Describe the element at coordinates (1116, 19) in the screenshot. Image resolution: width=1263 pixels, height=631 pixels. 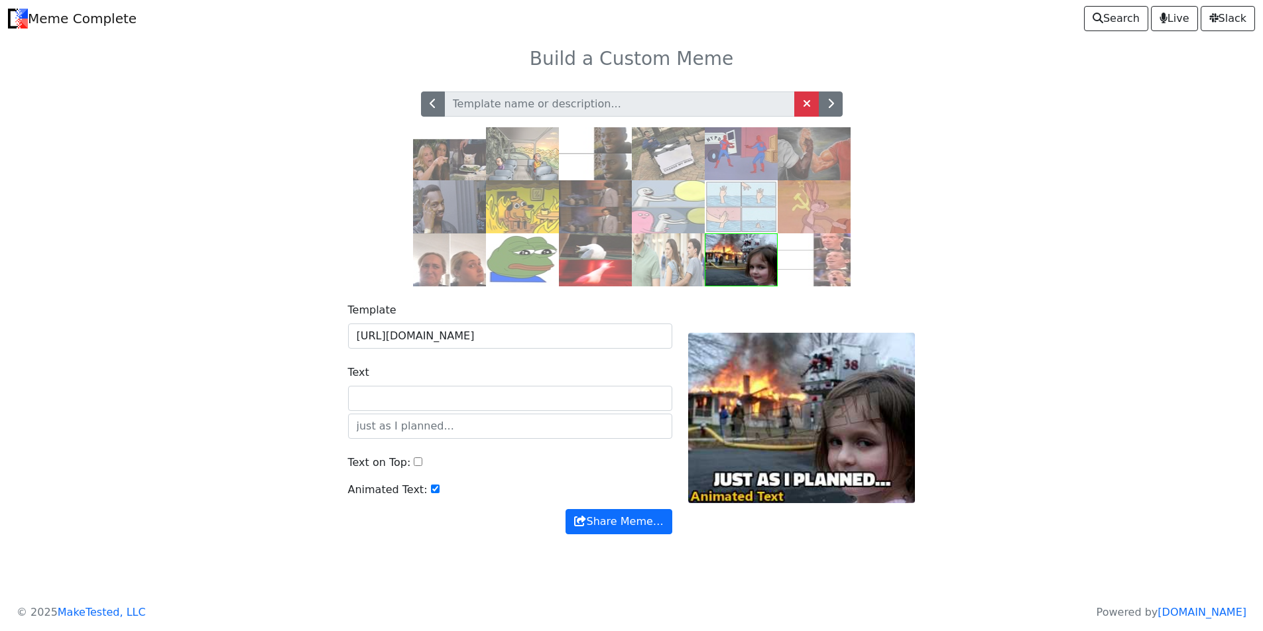
I see `span: Search` at that location.